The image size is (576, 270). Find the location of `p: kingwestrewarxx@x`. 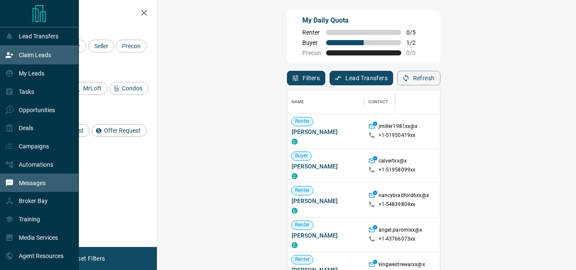

p: kingwestrewarxx@x is located at coordinates (401, 265).